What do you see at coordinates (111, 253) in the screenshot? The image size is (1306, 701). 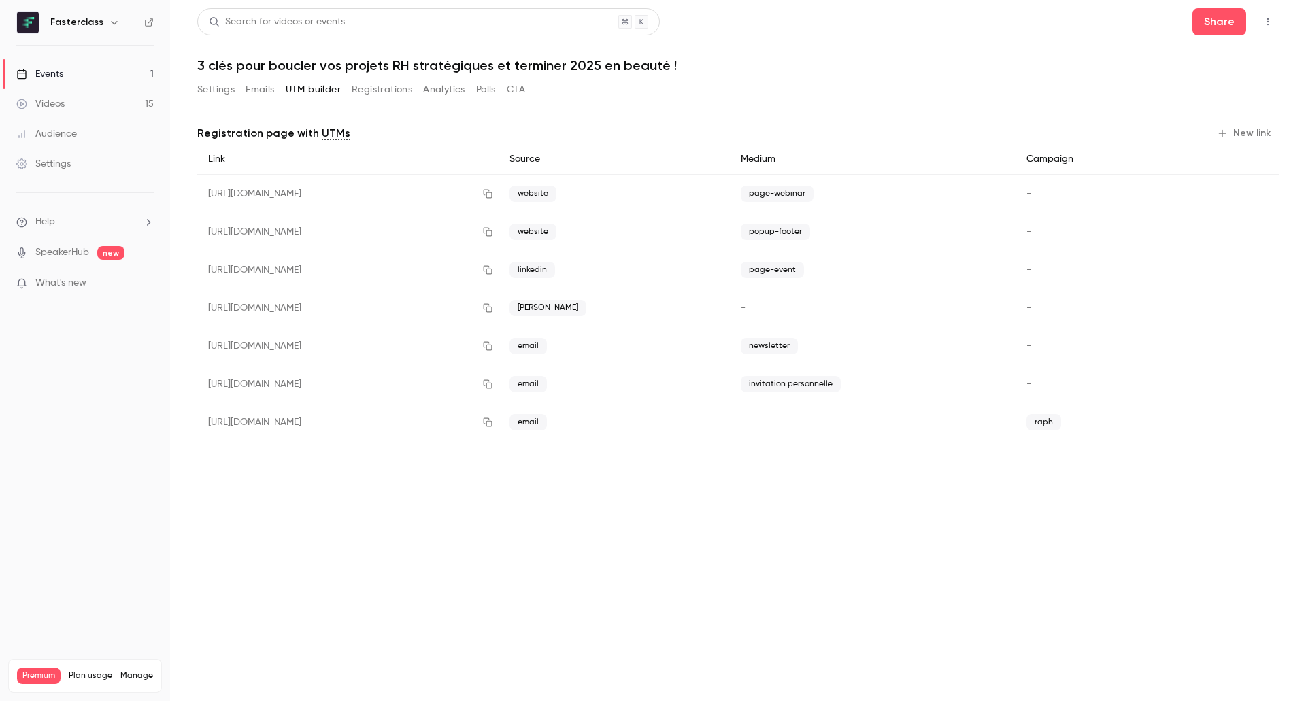 I see `span: new` at bounding box center [111, 253].